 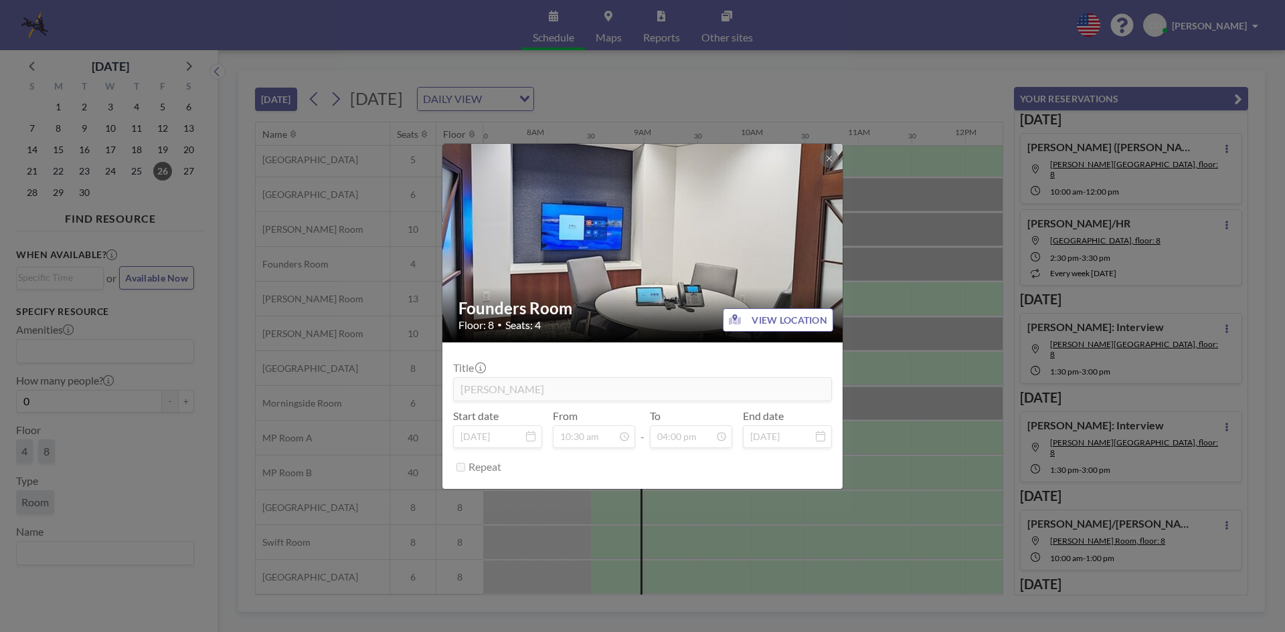 I want to click on label: Title, so click(x=468, y=368).